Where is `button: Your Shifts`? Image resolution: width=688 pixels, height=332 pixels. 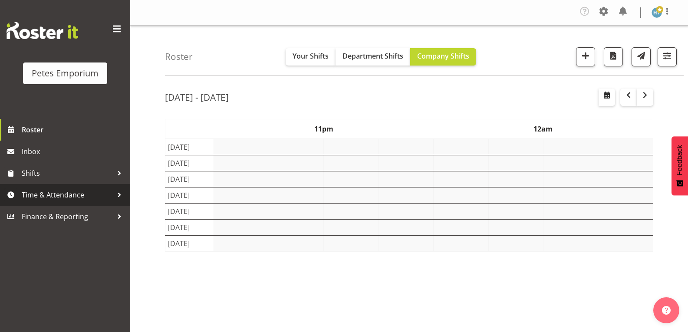
button: Your Shifts is located at coordinates (310, 57).